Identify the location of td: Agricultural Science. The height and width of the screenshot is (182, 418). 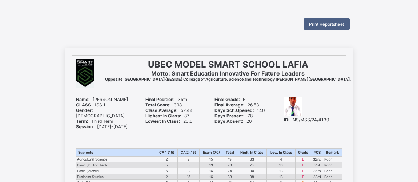
(116, 159).